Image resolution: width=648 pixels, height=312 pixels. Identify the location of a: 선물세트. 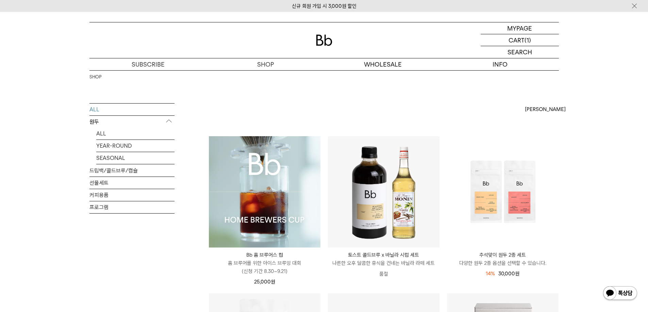
(132, 183).